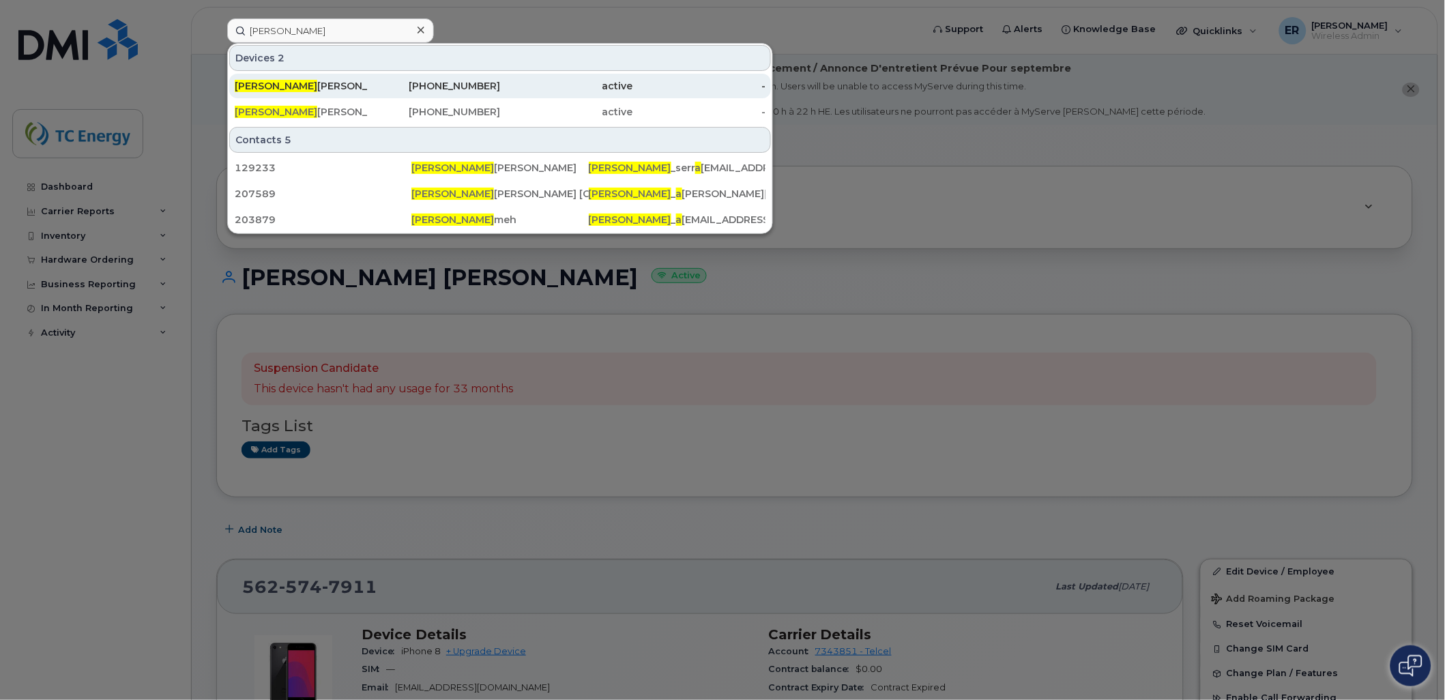 This screenshot has height=700, width=1445. Describe the element at coordinates (323, 220) in the screenshot. I see `div: 203879` at that location.